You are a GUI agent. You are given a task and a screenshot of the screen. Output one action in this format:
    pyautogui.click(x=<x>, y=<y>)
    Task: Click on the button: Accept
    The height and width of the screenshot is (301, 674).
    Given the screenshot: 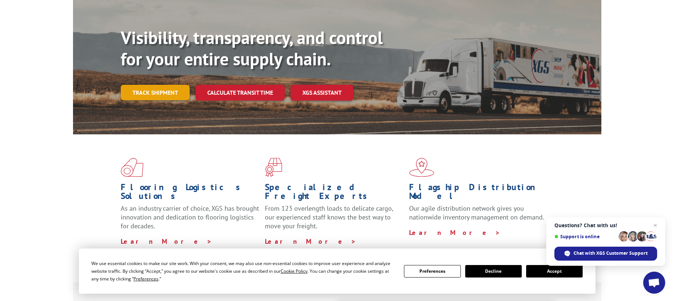 What is the action you would take?
    pyautogui.click(x=555, y=271)
    